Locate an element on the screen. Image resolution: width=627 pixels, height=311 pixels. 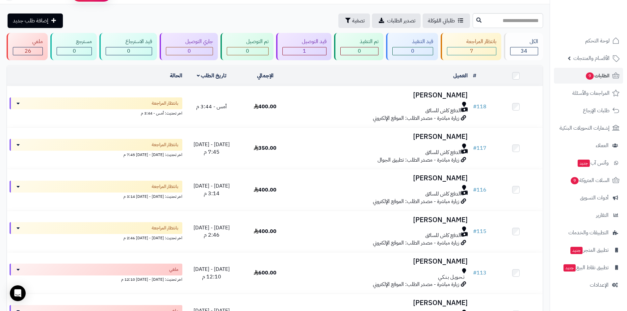
span: طلباتي المُوكلة is located at coordinates (442, 21).